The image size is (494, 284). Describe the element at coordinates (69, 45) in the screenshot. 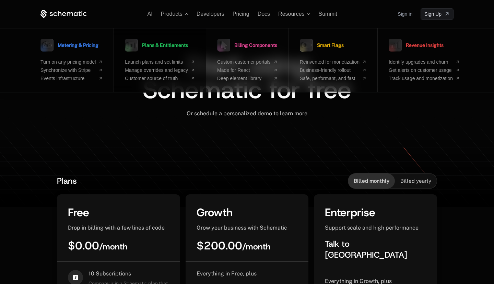

I see `a: Metering & Pricing` at that location.